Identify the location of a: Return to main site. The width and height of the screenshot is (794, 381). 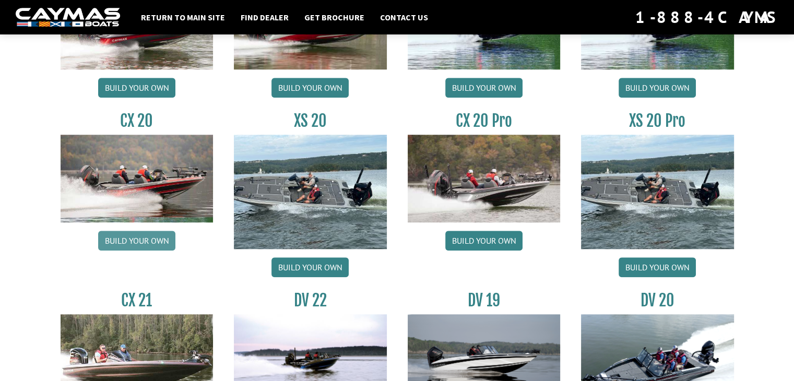
(183, 17).